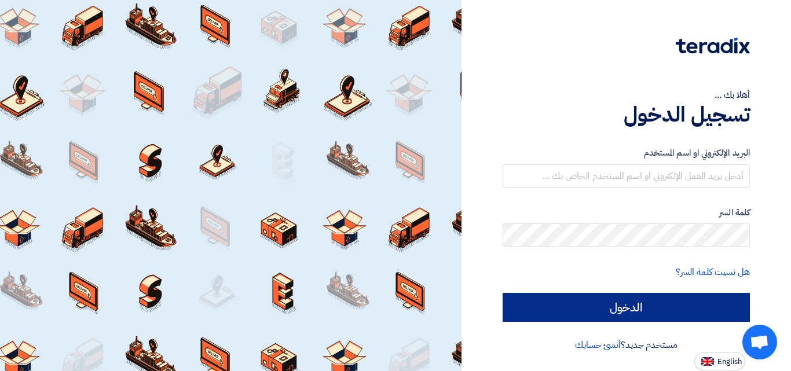  What do you see at coordinates (720, 361) in the screenshot?
I see `button: English` at bounding box center [720, 361].